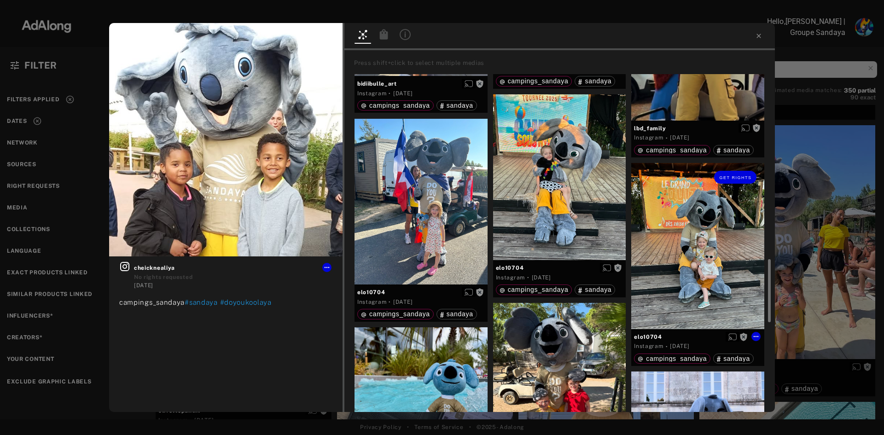 This screenshot has width=884, height=435. What do you see at coordinates (697, 128) in the screenshot?
I see `span: lbd_family` at bounding box center [697, 128].